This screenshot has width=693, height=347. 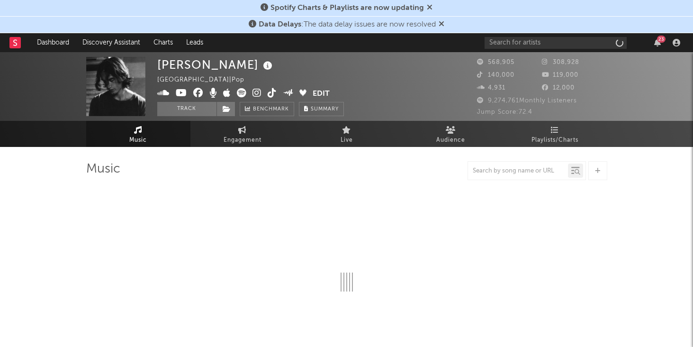 I want to click on span: Spotify Charts & Playlists are now updating, so click(x=347, y=8).